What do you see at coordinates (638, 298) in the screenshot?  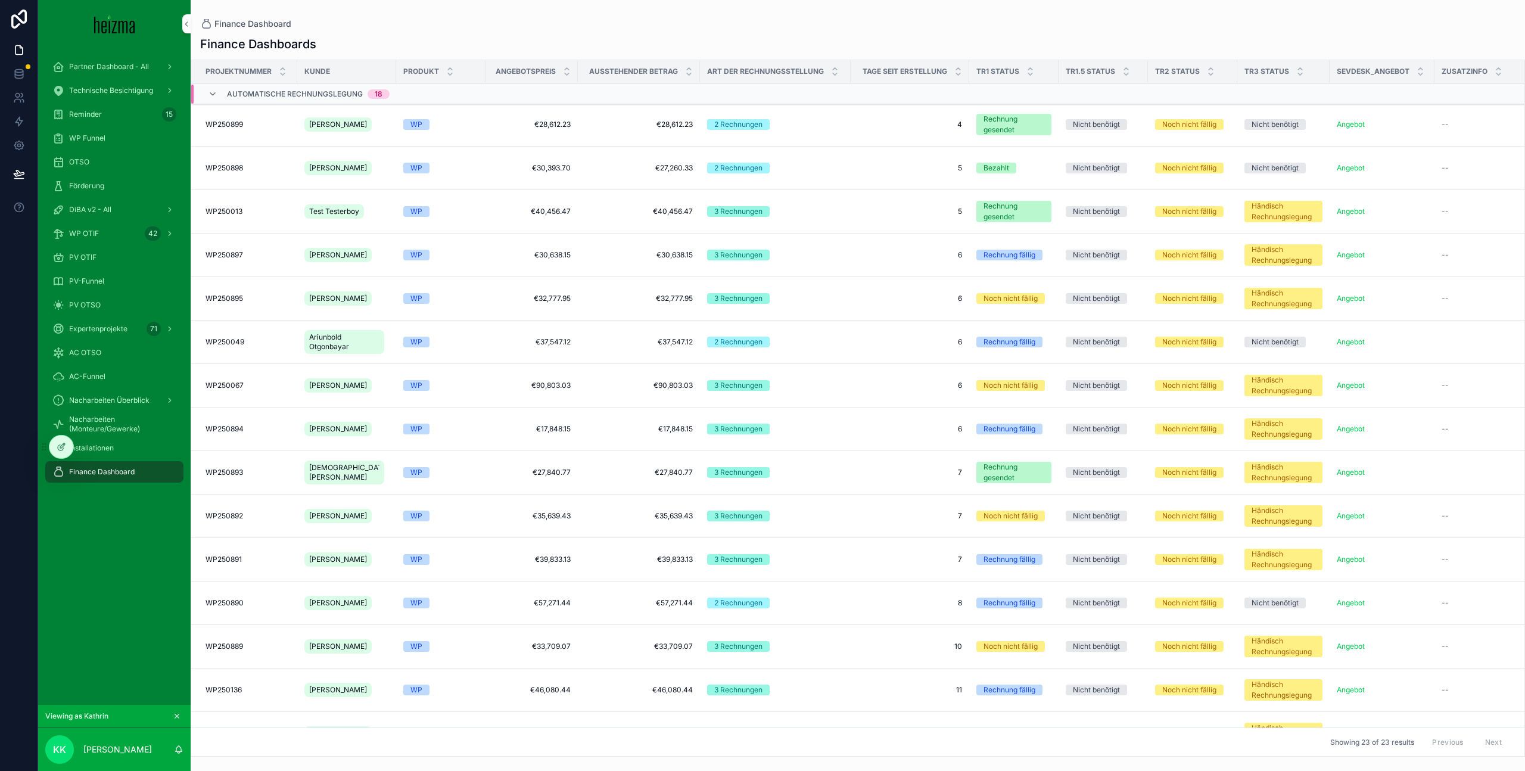 I see `a: €32,777.95` at bounding box center [638, 298].